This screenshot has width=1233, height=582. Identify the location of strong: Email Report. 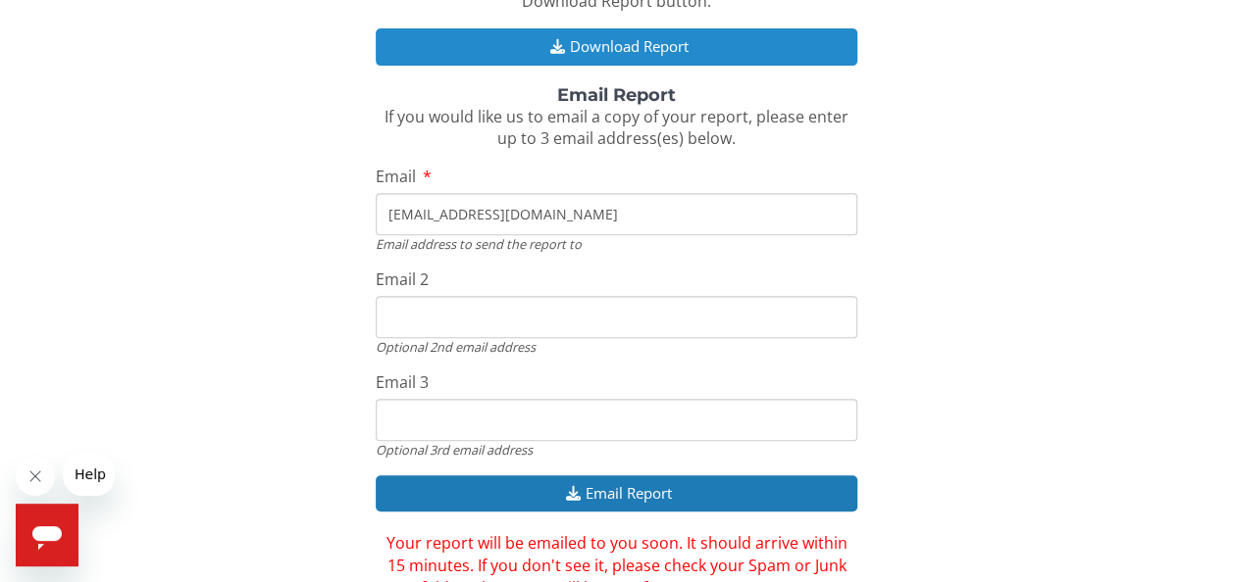
(616, 95).